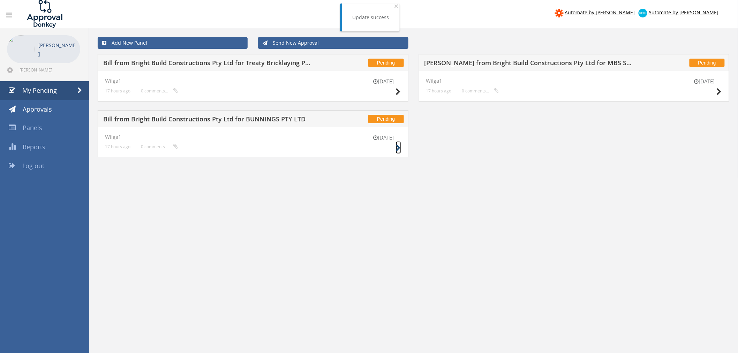 The height and width of the screenshot is (353, 738). What do you see at coordinates (208, 120) in the screenshot?
I see `h5: Bill from Bright Build Constructions Pty Ltd for BUNNINGS PTY LTD` at bounding box center [208, 120].